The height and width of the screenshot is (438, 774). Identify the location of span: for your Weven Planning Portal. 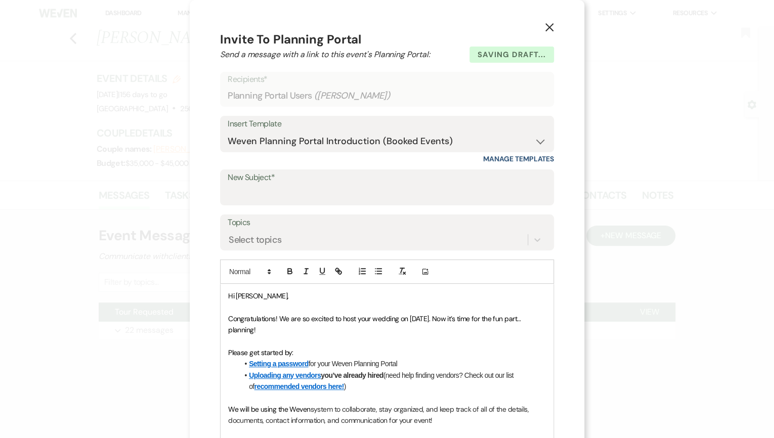
(353, 364).